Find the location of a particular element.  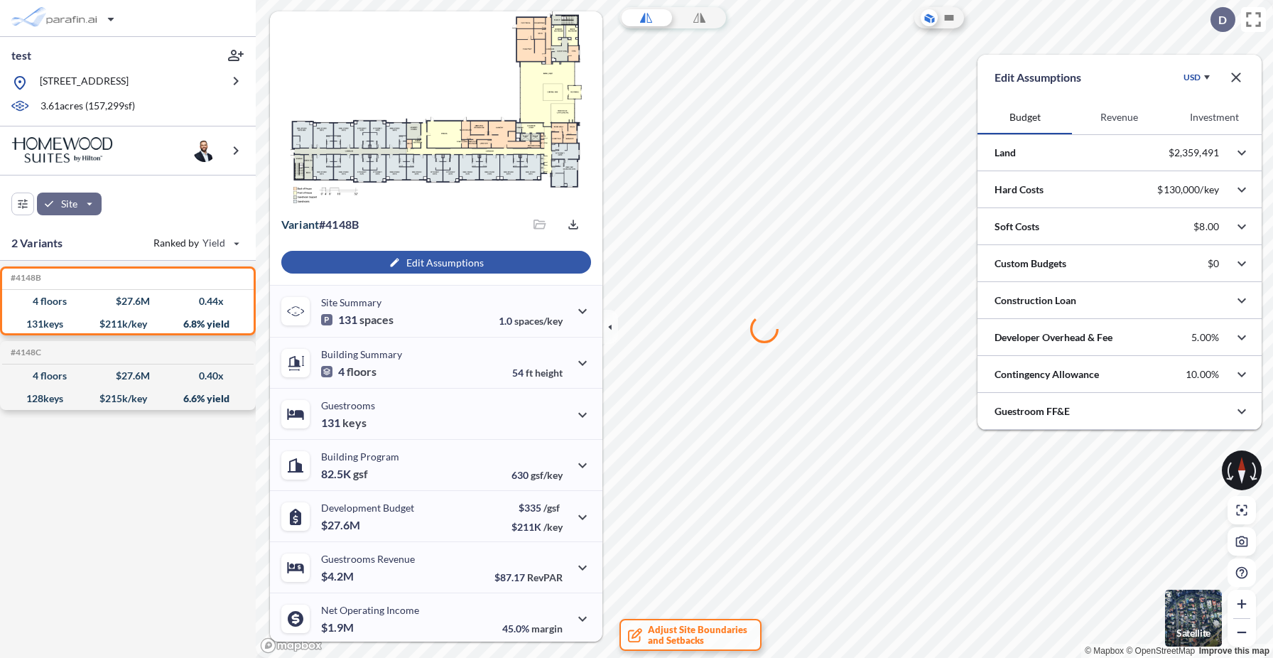

a: Mapbox is located at coordinates (1104, 651).